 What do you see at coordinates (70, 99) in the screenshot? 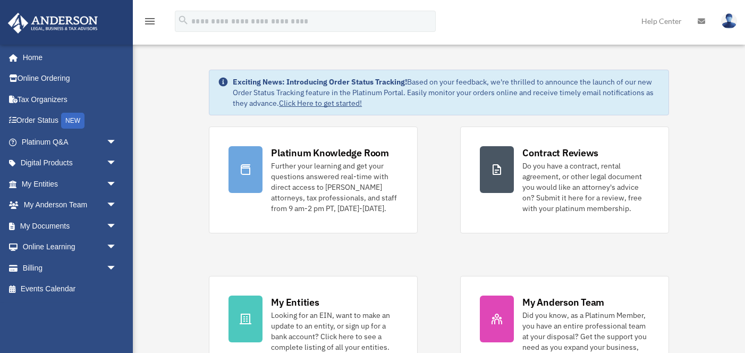
I see `a: Tax Organizers` at bounding box center [70, 99].